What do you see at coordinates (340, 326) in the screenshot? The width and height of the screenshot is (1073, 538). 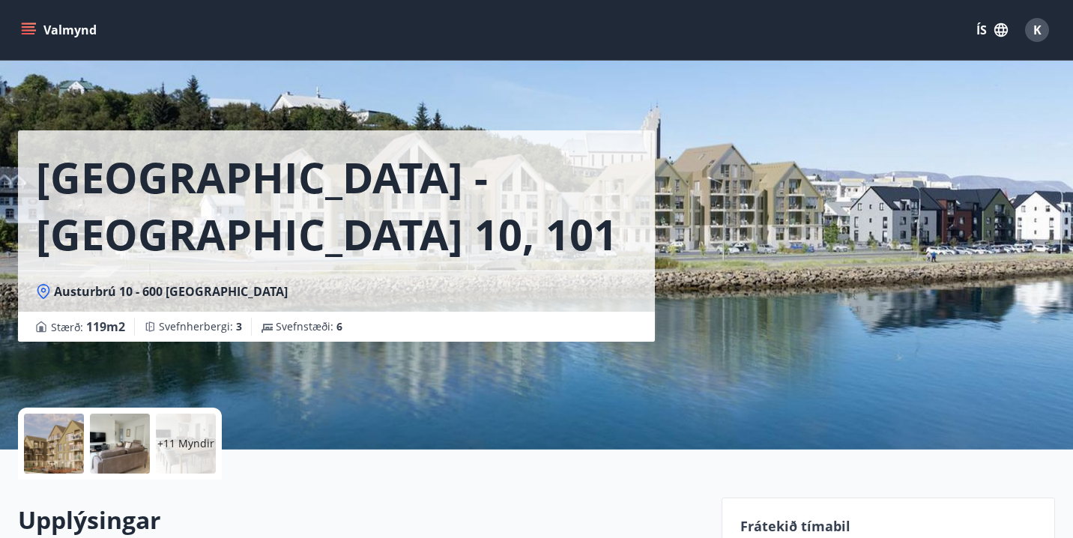 I see `span: 6` at bounding box center [340, 326].